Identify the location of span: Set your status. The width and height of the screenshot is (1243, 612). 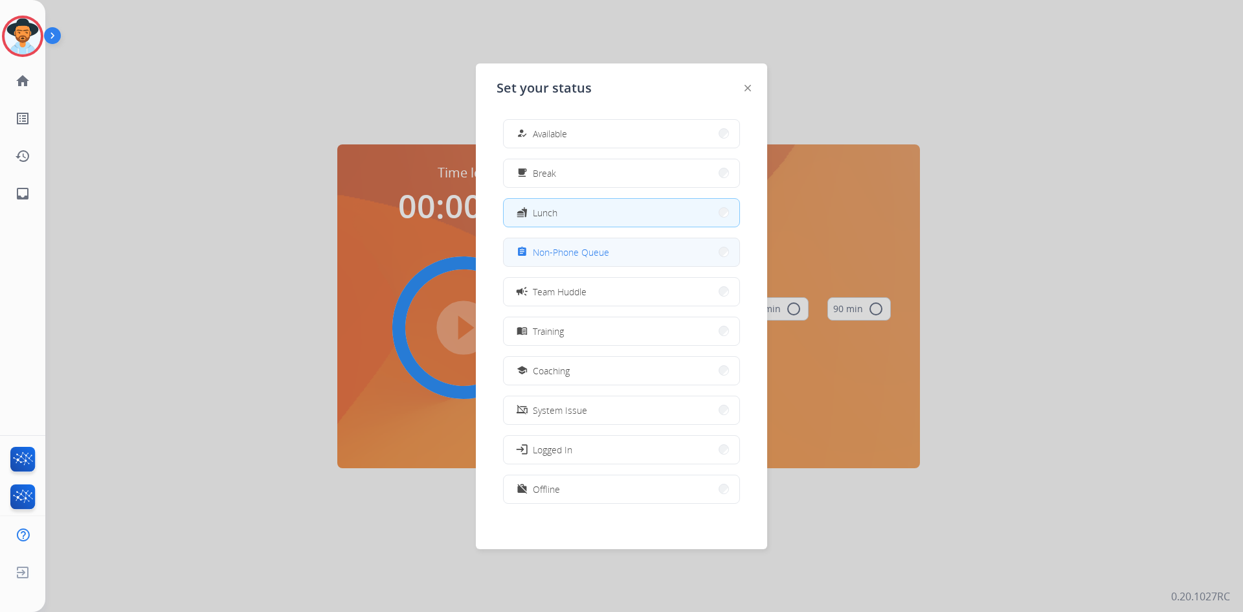
(544, 88).